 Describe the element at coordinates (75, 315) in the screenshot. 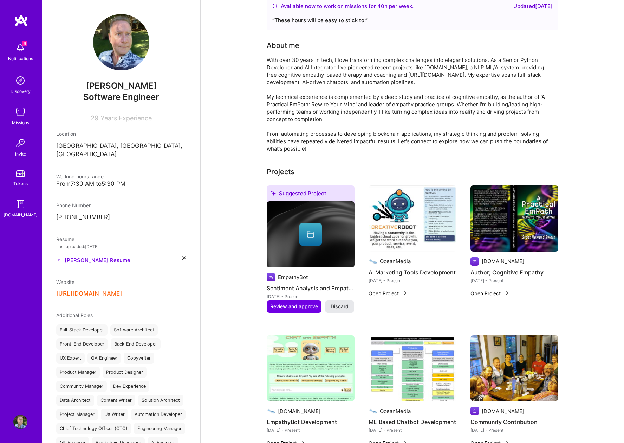

I see `span: Additional Roles` at that location.